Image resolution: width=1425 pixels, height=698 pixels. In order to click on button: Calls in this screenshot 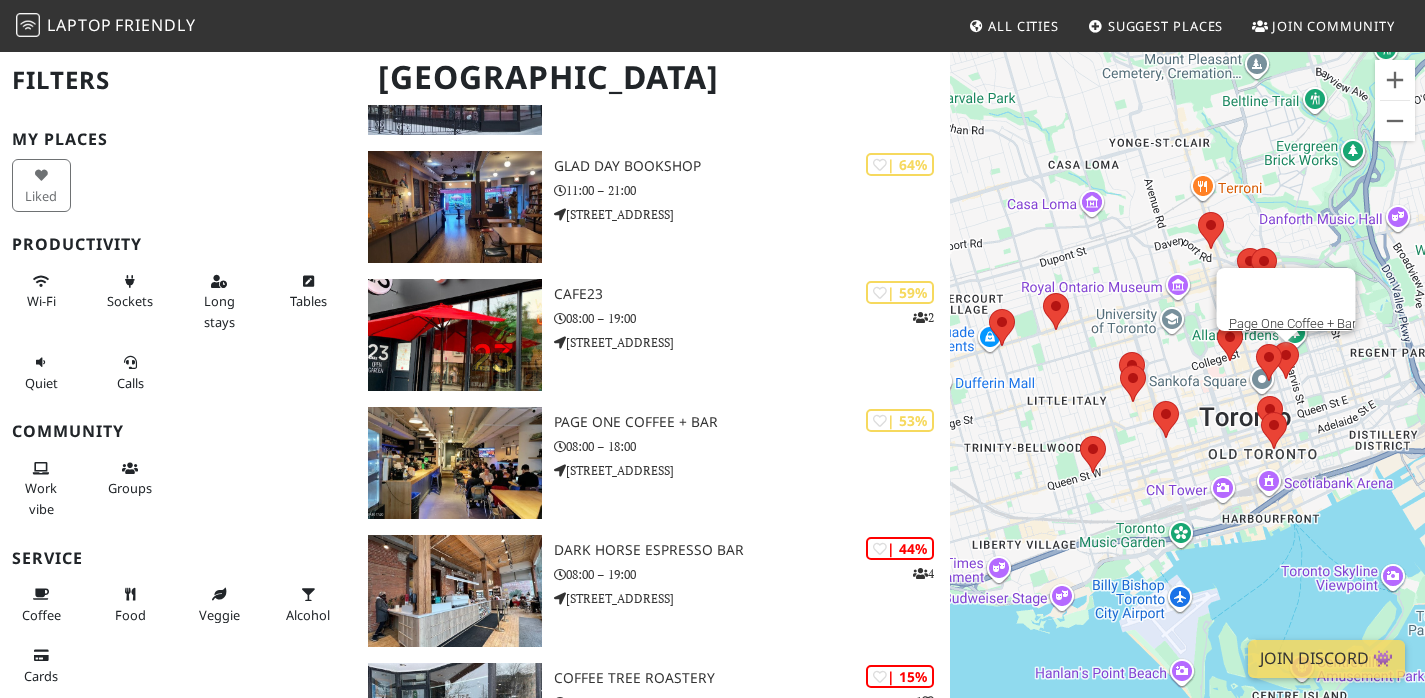, I will do `click(130, 372)`.